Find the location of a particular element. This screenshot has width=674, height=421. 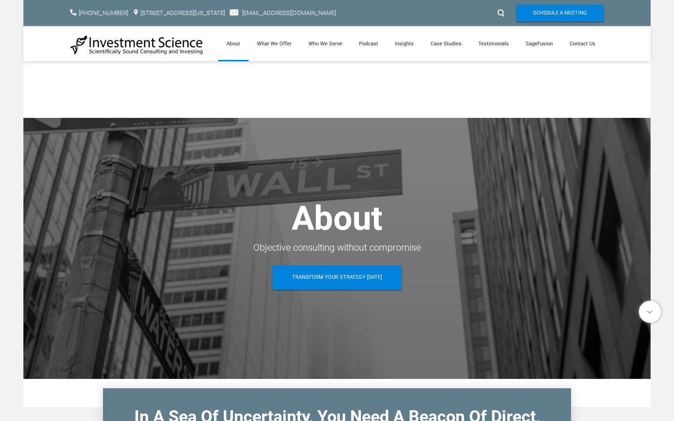

a: SageFusion is located at coordinates (539, 44).